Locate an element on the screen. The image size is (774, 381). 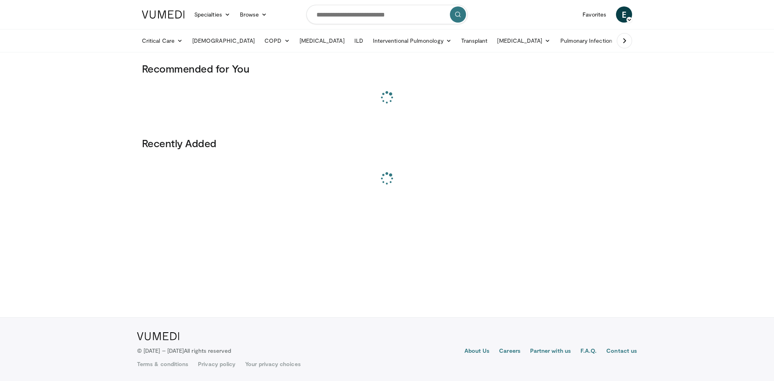
a: Contact us is located at coordinates (622, 352).